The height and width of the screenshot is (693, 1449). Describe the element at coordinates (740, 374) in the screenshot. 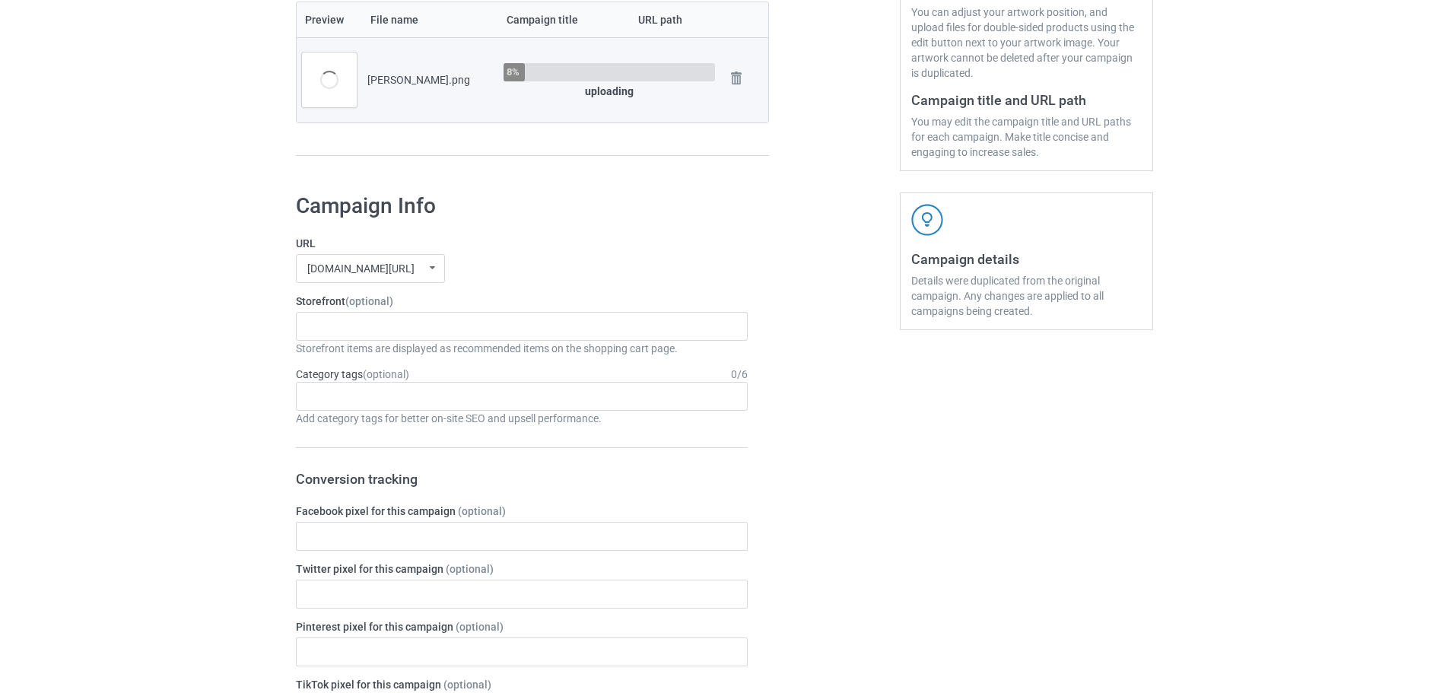

I see `div: 0 / 6` at that location.